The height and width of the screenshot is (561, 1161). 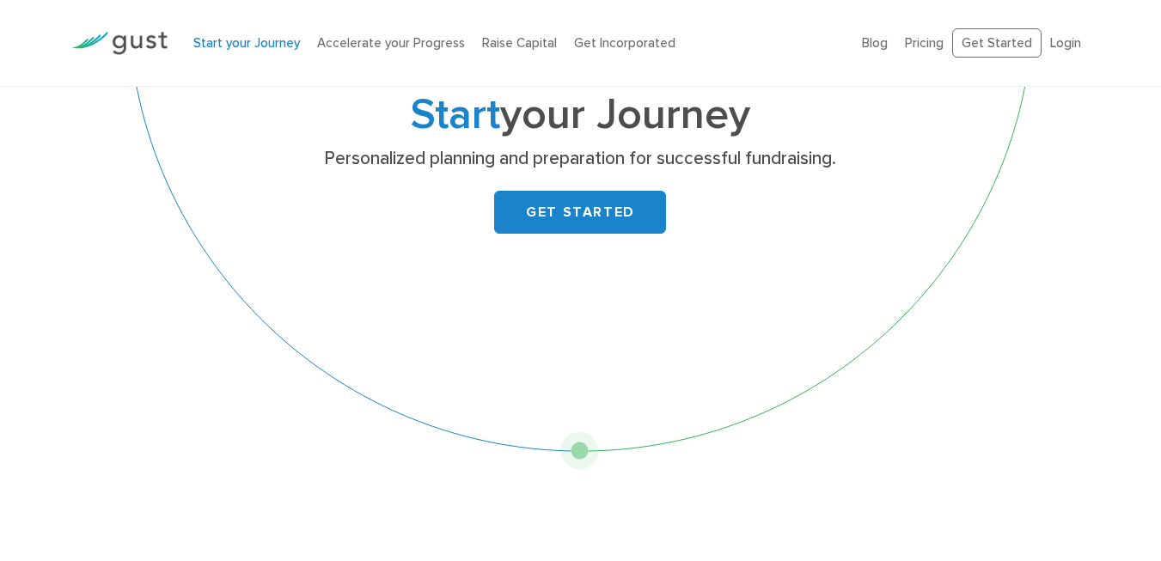 I want to click on p: Personalized planning and preparation for successful fundraising., so click(x=580, y=159).